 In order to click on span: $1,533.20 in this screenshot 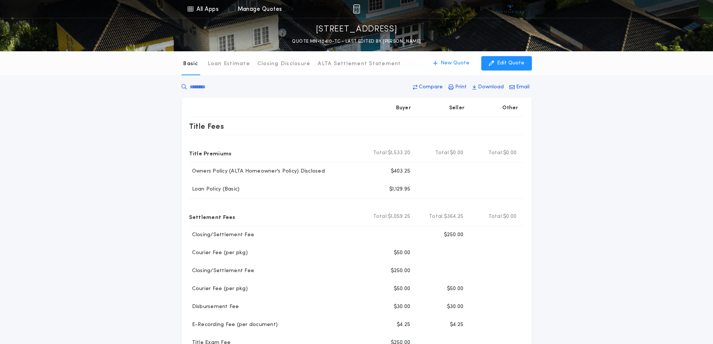, I will do `click(399, 153)`.